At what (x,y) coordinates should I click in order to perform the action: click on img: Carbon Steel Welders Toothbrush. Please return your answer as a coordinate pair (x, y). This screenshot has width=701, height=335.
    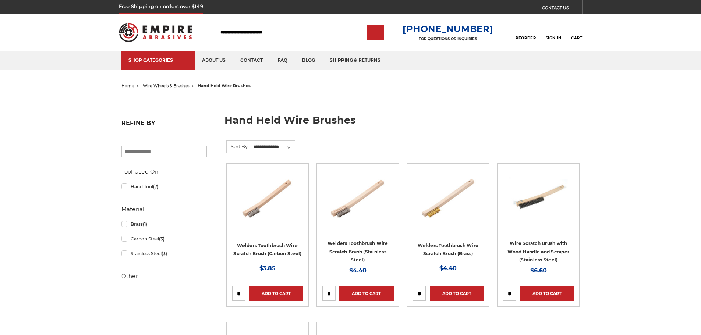
    Looking at the image, I should click on (267, 198).